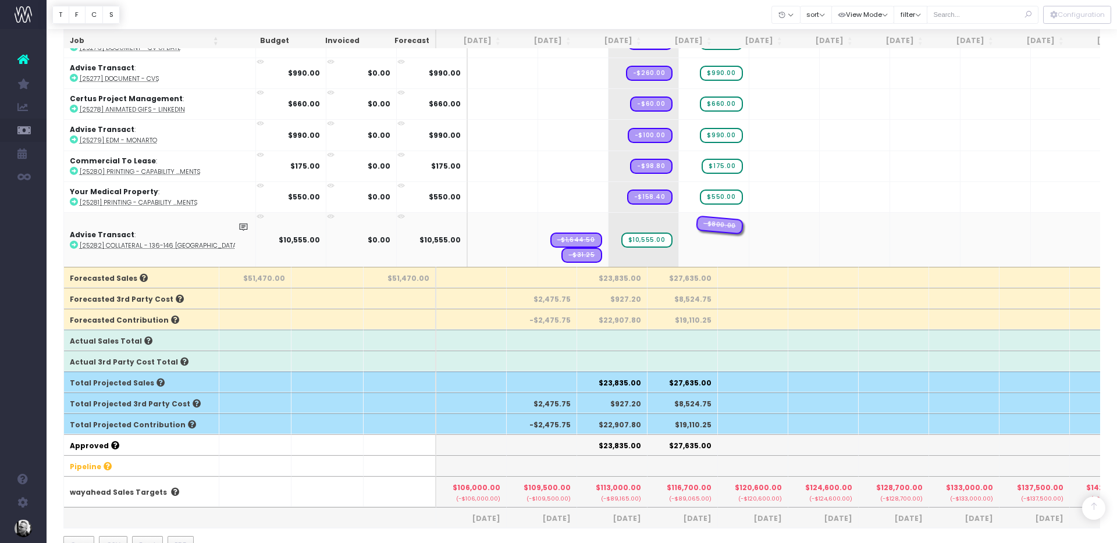  Describe the element at coordinates (77, 15) in the screenshot. I see `button: F` at that location.